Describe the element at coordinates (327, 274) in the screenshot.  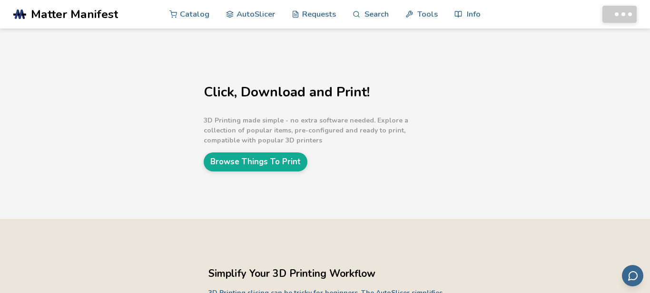
I see `h2: Simplify Your 3D Printing Workflow` at that location.